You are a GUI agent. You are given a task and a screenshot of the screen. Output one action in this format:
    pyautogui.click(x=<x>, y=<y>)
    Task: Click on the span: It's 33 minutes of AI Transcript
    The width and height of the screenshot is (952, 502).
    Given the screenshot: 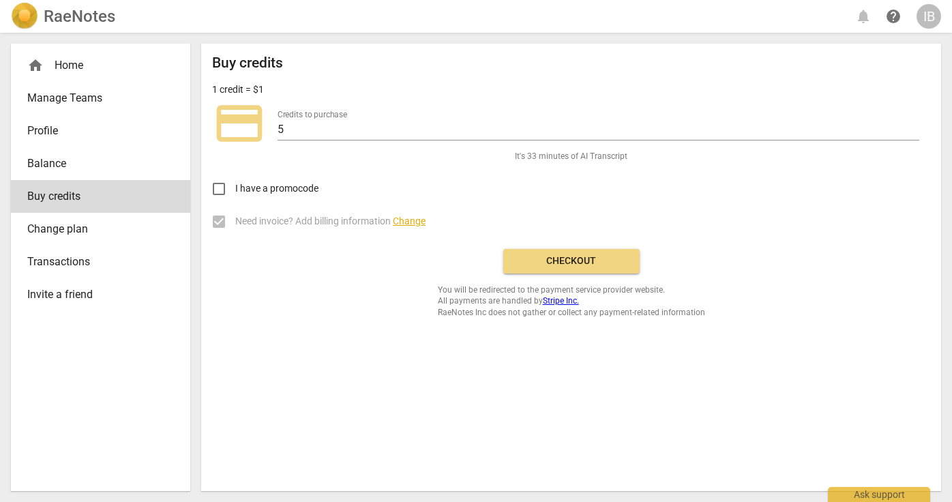 What is the action you would take?
    pyautogui.click(x=571, y=156)
    